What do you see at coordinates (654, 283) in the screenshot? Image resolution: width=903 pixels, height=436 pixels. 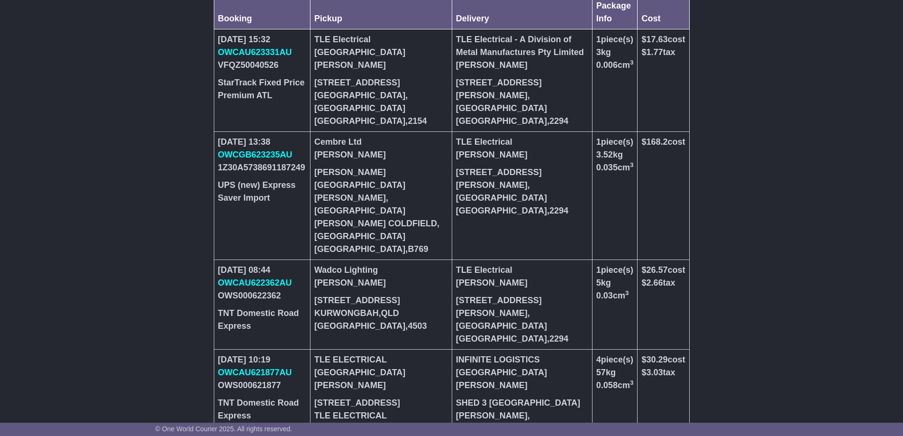 I see `span: 2.66` at bounding box center [654, 283].